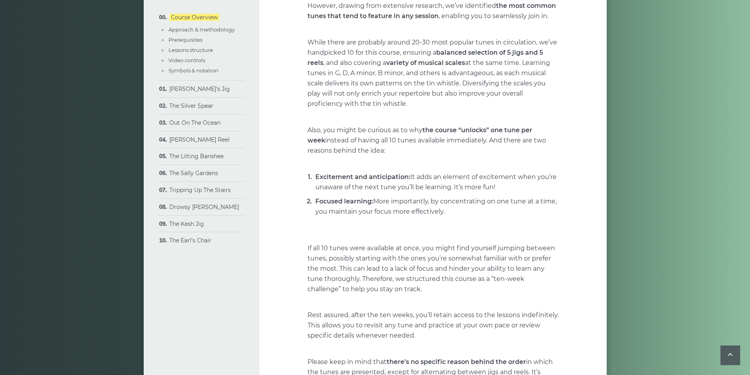 This screenshot has width=750, height=375. Describe the element at coordinates (195, 123) in the screenshot. I see `a: Out On The Ocean` at that location.